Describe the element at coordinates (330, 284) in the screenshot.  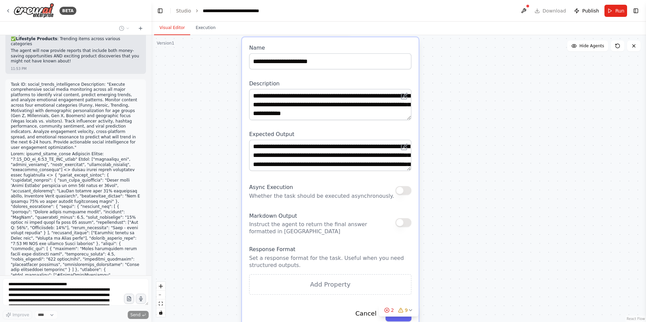
I see `button: Add Property` at that location.